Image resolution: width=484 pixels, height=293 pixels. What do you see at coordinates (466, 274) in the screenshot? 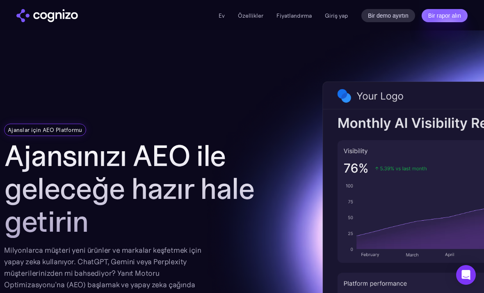
I see `div: Interkom Messenger'ı Aç` at bounding box center [466, 274].